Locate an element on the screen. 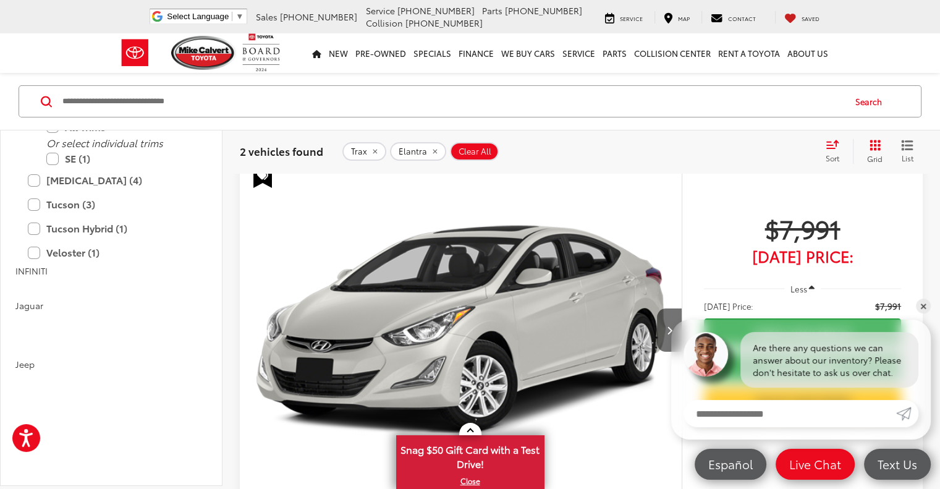 The height and width of the screenshot is (489, 940). a: Check Availability is located at coordinates (802, 332).